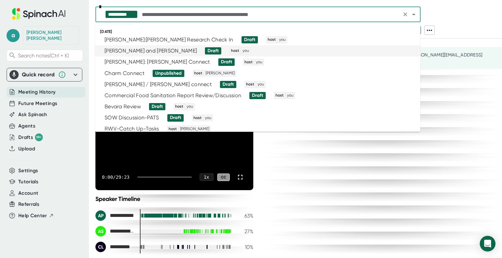 This screenshot has width=502, height=258. I want to click on div: Commercial Food Sanitation Report Review/Discussion, so click(173, 96).